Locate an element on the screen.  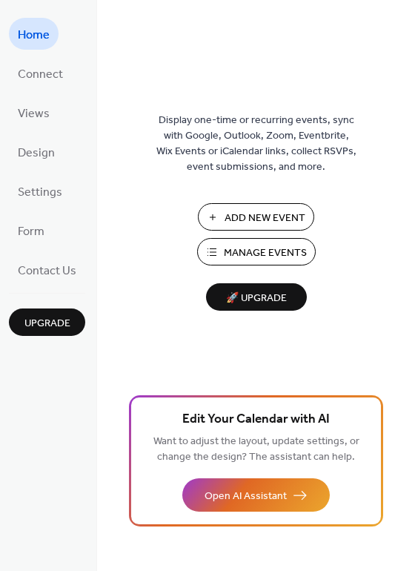
a: Home is located at coordinates (33, 33).